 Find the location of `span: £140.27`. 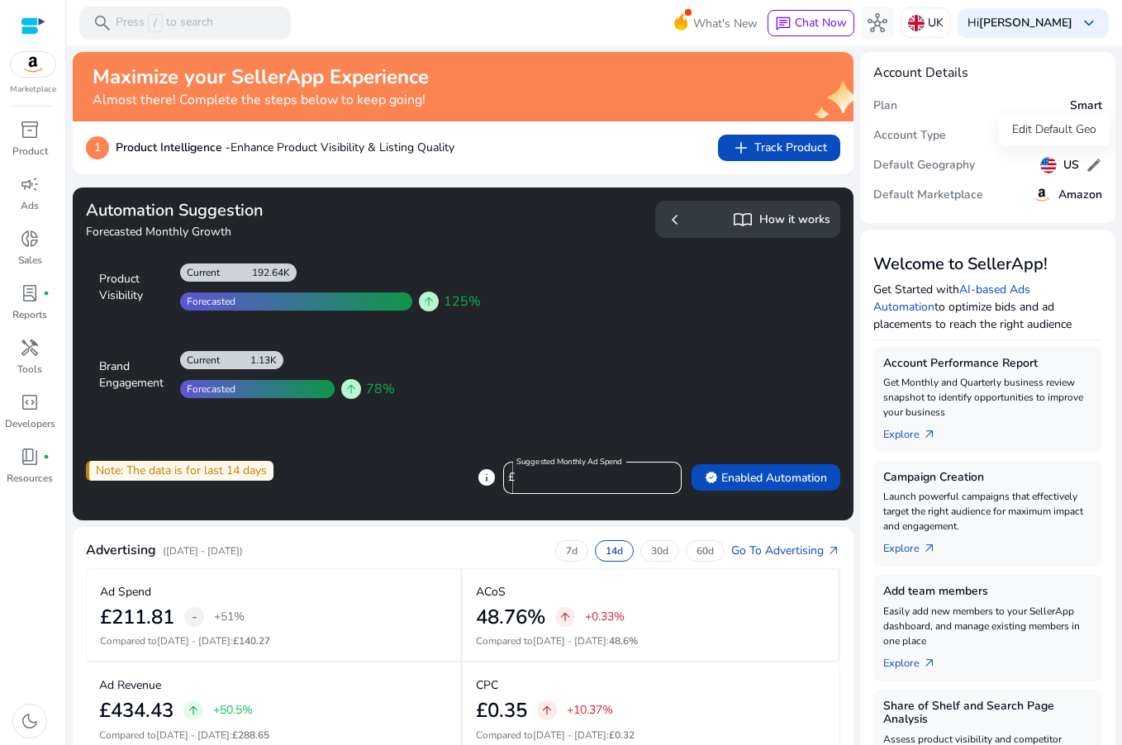

span: £140.27 is located at coordinates (251, 641).